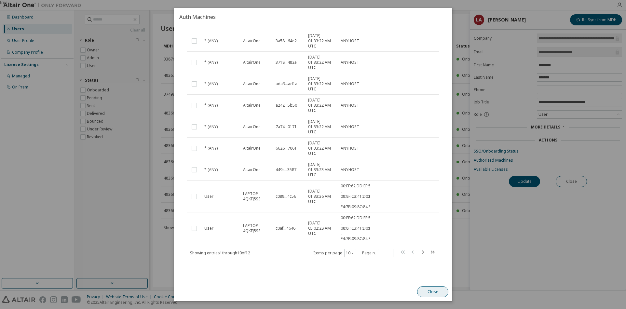 The width and height of the screenshot is (626, 309). What do you see at coordinates (432, 292) in the screenshot?
I see `button: Close` at bounding box center [432, 292].